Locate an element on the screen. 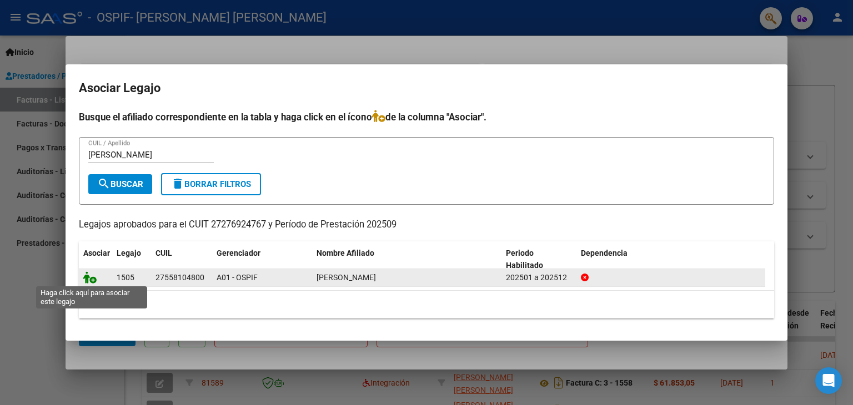 The width and height of the screenshot is (853, 405). span: Legajo is located at coordinates (129, 253).